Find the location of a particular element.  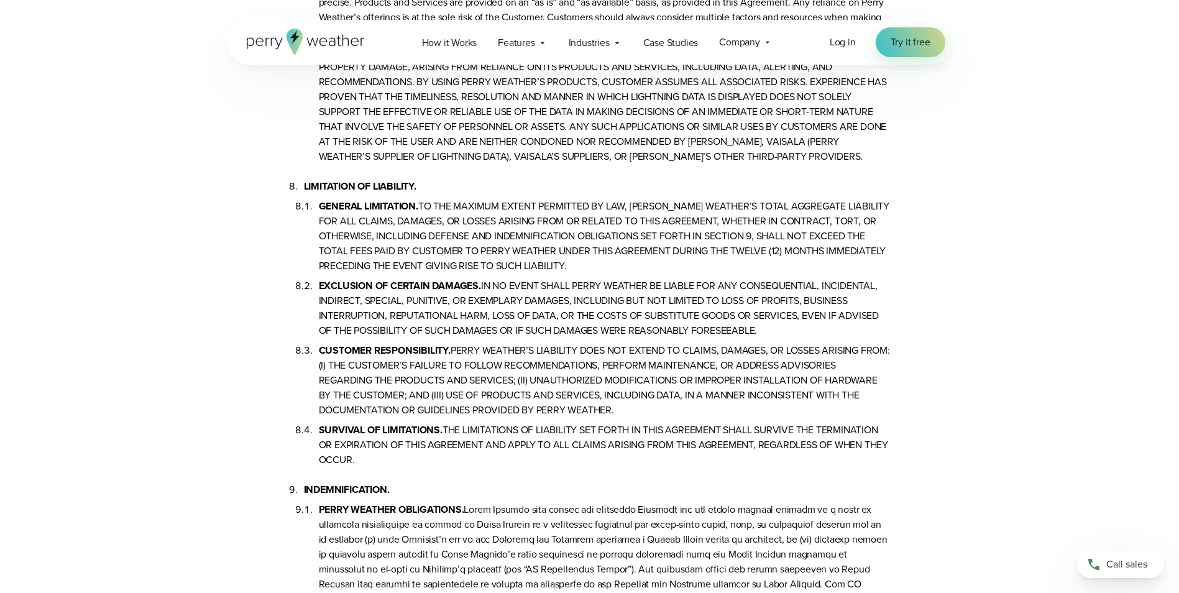

a: Call sales is located at coordinates (1120, 564).